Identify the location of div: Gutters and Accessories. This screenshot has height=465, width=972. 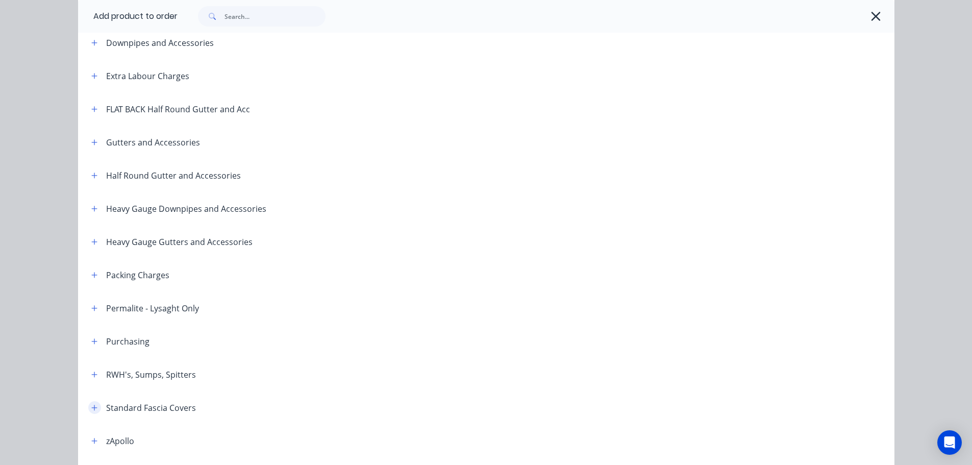
(153, 142).